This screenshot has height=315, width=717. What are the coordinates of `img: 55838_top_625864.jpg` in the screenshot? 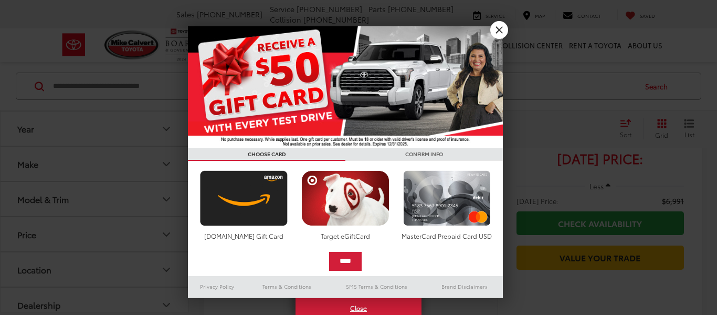 It's located at (346, 87).